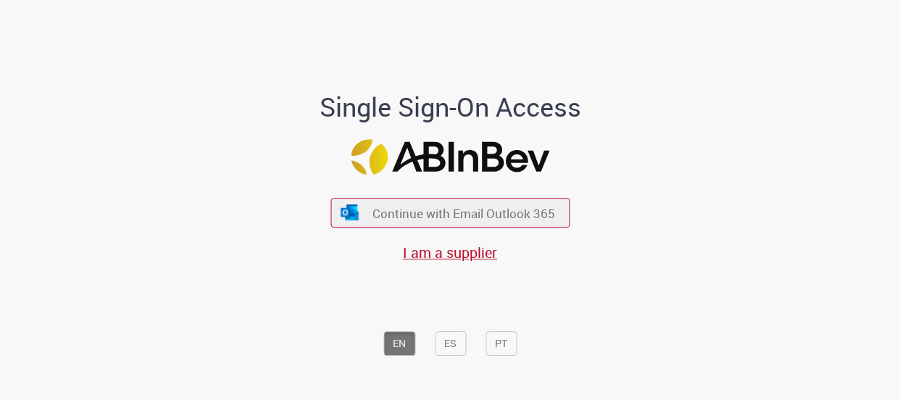  What do you see at coordinates (464, 212) in the screenshot?
I see `span: Continue with Email Outlook 365` at bounding box center [464, 212].